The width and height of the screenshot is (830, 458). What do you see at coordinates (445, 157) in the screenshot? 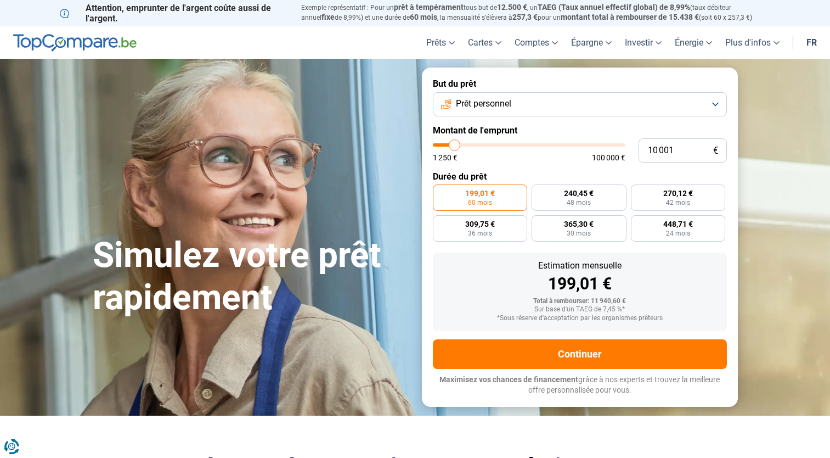
I see `span: 1 250 €` at bounding box center [445, 157].